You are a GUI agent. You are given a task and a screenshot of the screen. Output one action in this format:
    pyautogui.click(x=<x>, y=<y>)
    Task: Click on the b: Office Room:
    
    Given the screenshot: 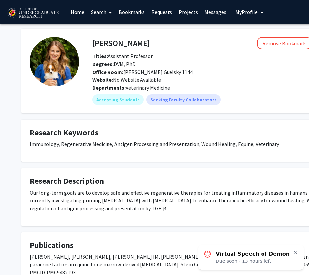 What is the action you would take?
    pyautogui.click(x=108, y=72)
    